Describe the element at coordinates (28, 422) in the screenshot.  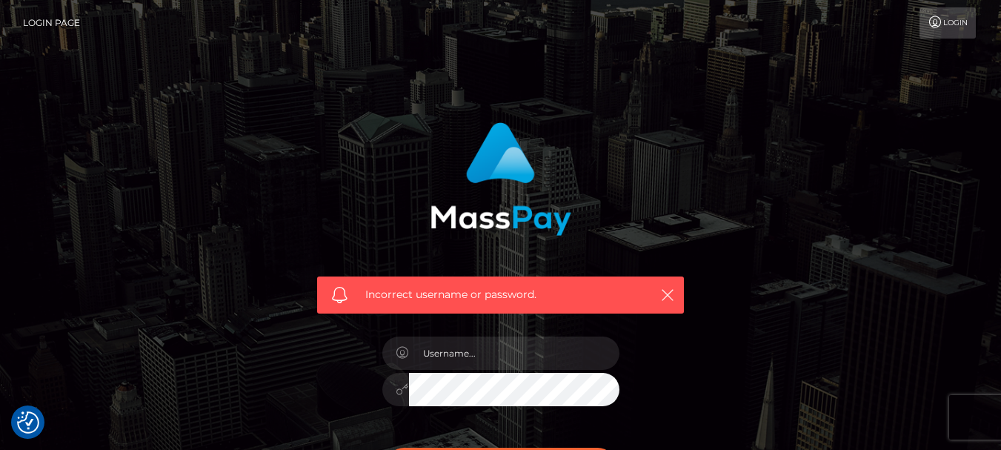
I see `img: Revisit consent button` at that location.